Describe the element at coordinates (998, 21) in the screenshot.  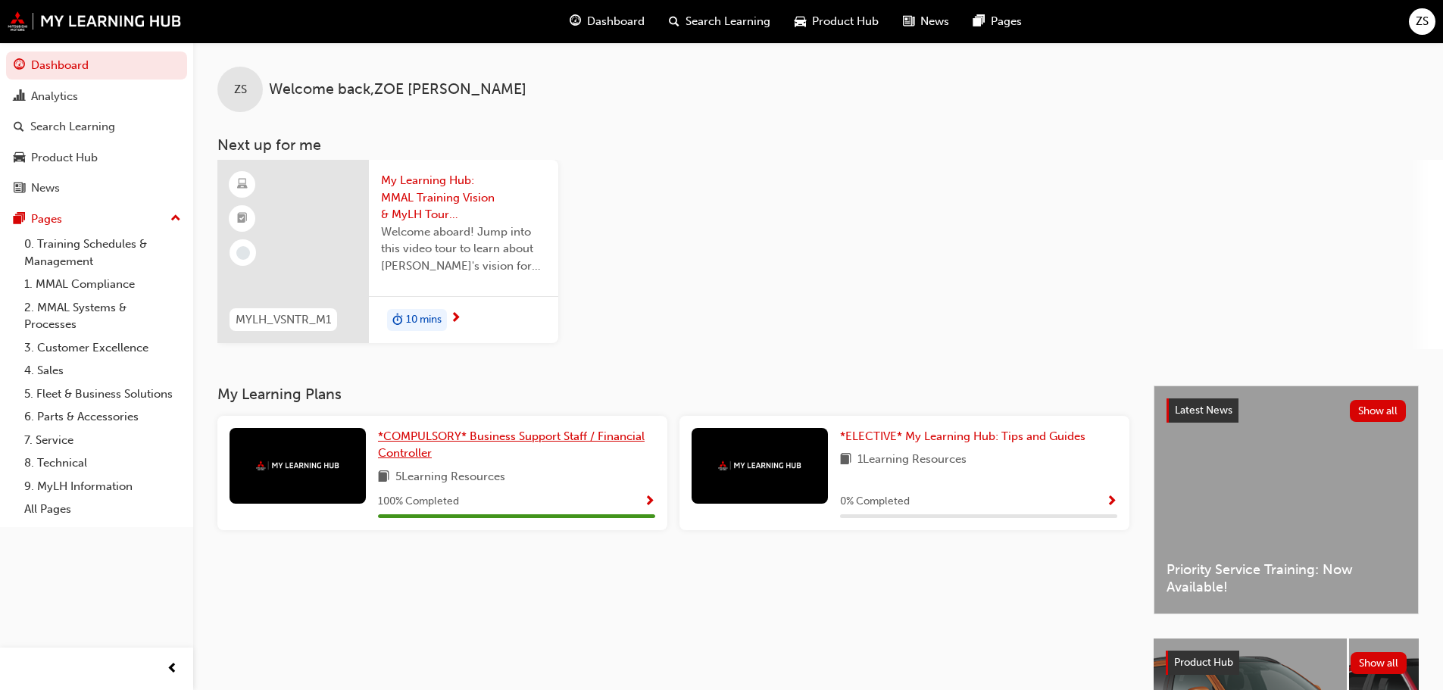
I see `a: pages-iconPages` at that location.